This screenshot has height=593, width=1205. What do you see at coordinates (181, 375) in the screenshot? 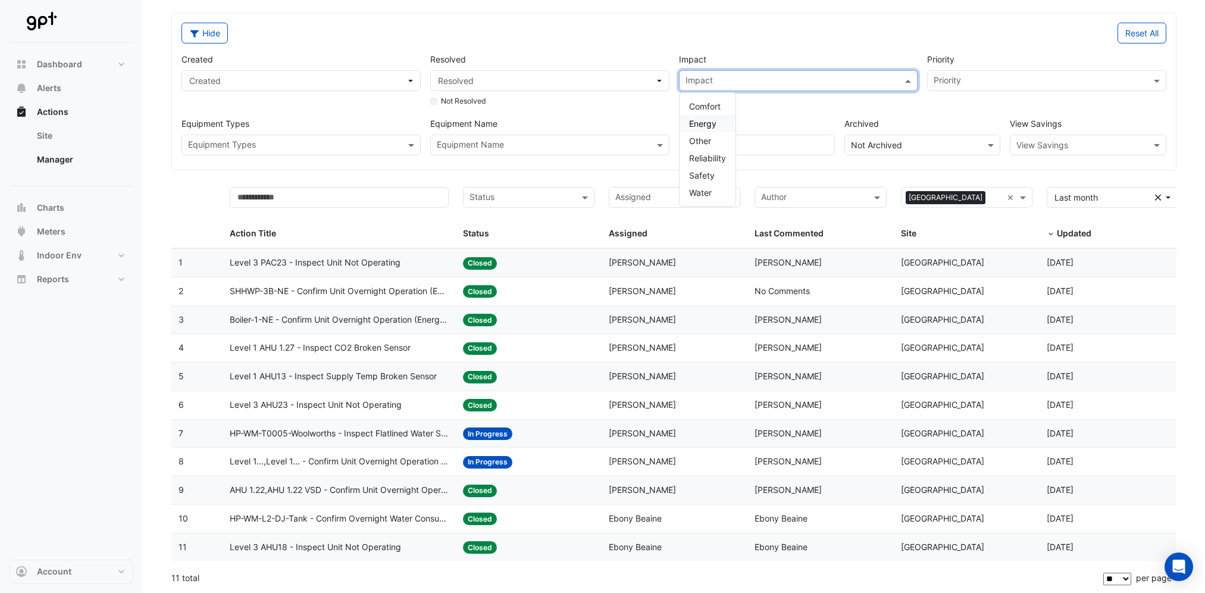
I see `span: 5` at bounding box center [181, 375].